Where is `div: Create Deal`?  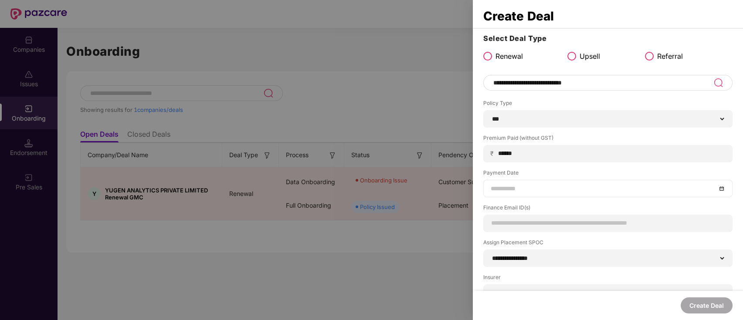 div: Create Deal is located at coordinates (608, 16).